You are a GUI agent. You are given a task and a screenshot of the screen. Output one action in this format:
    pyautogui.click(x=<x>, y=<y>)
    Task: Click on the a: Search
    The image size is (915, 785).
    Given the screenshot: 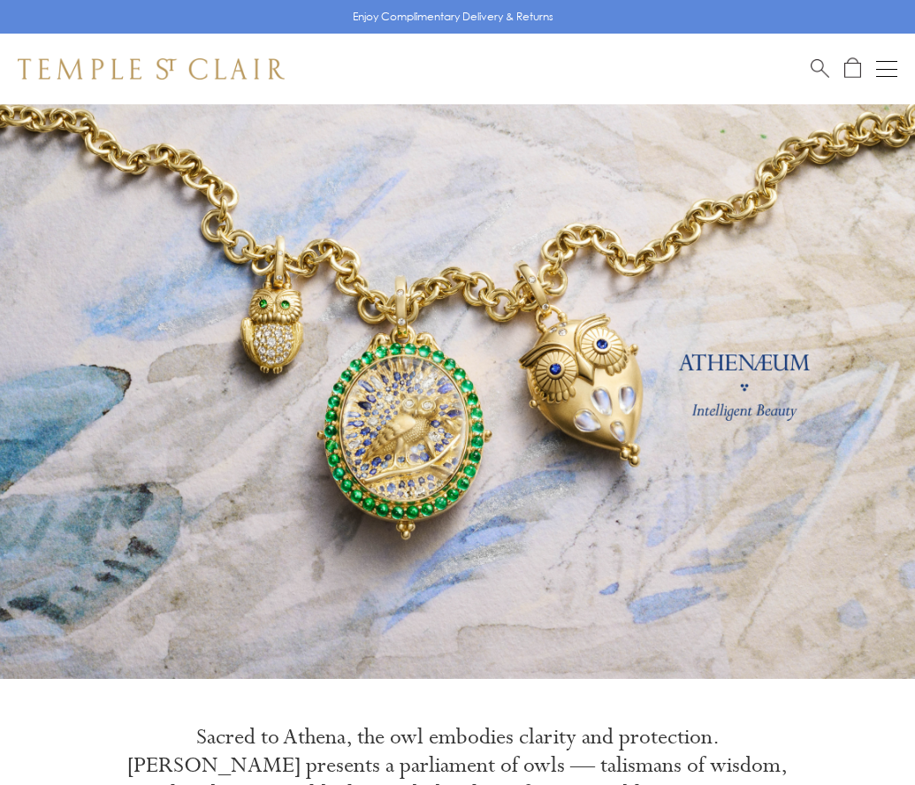 What is the action you would take?
    pyautogui.click(x=819, y=68)
    